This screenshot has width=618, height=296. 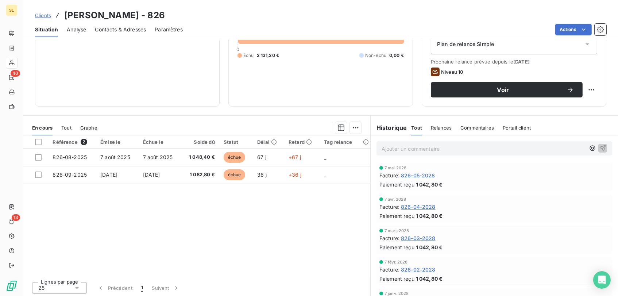 I want to click on div: Tag relance, so click(x=345, y=142).